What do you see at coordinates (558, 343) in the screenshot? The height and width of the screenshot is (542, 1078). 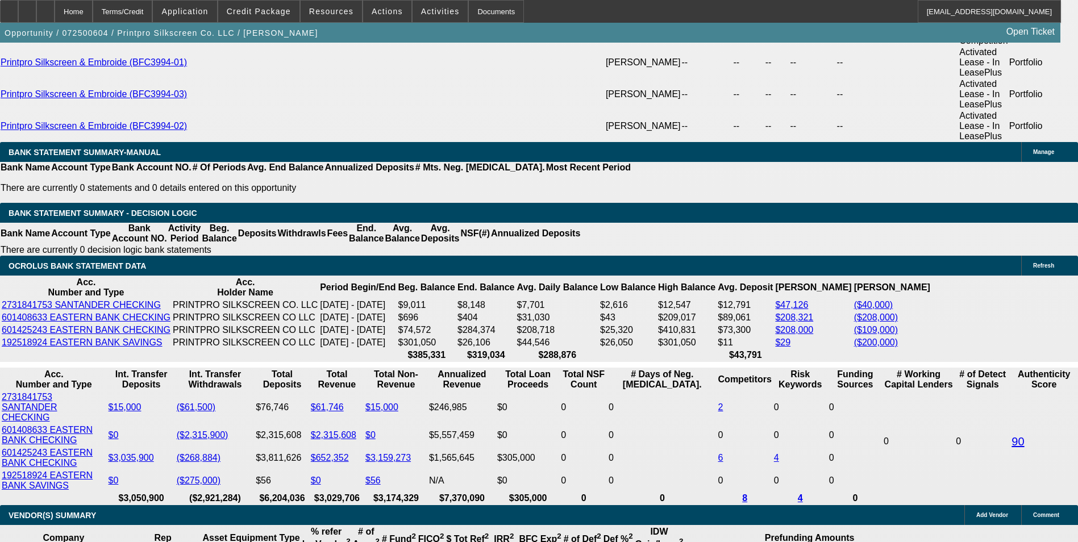 I see `td: $44,546` at bounding box center [558, 343].